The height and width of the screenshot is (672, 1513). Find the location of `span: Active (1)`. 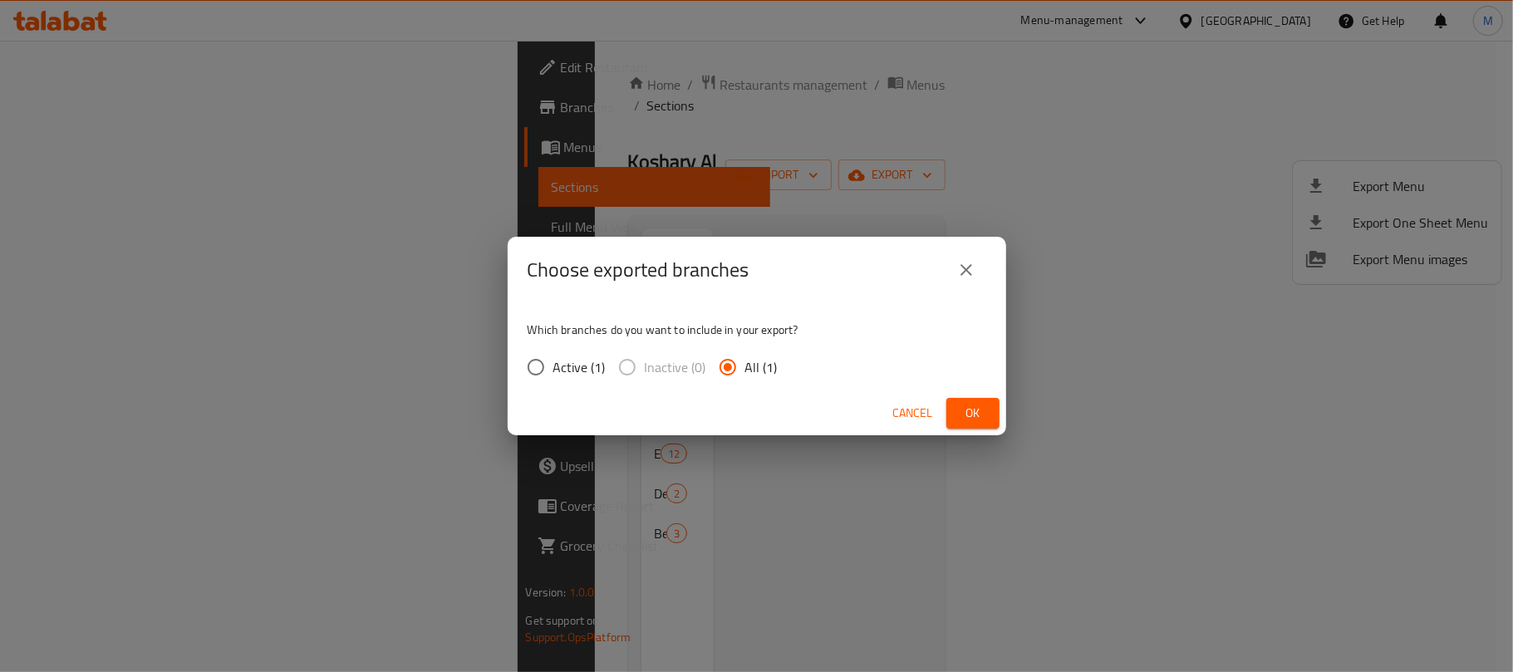

span: Active (1) is located at coordinates (579, 367).